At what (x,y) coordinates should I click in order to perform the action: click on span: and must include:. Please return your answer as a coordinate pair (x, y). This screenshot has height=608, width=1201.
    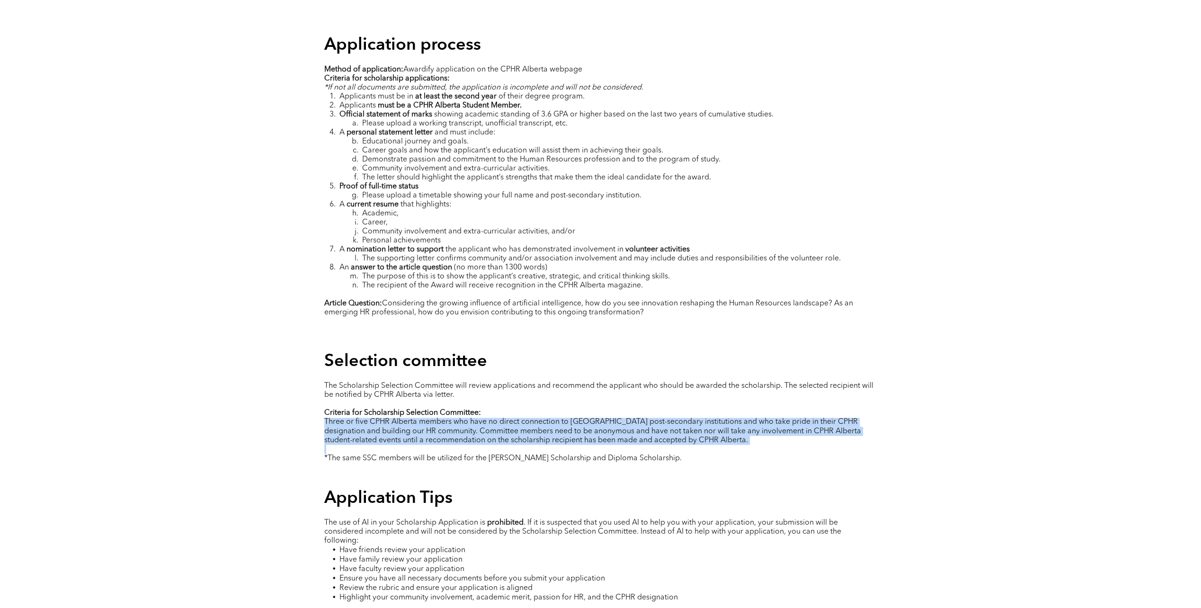
    Looking at the image, I should click on (465, 133).